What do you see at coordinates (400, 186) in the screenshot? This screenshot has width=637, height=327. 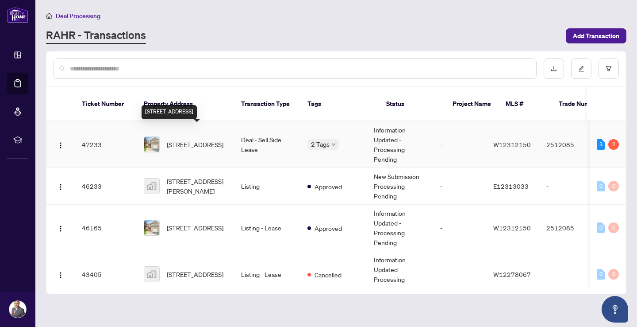 I see `td: New Submission - Processing Pending` at bounding box center [400, 186].